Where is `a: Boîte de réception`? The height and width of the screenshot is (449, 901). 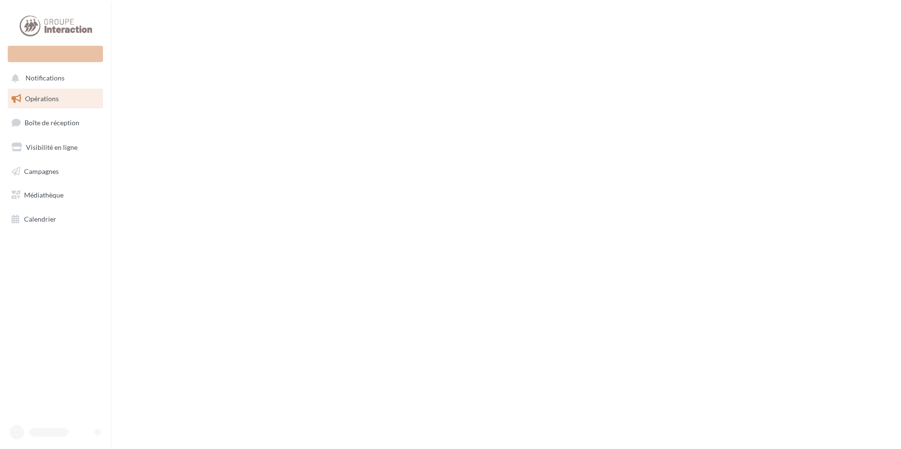 a: Boîte de réception is located at coordinates (55, 122).